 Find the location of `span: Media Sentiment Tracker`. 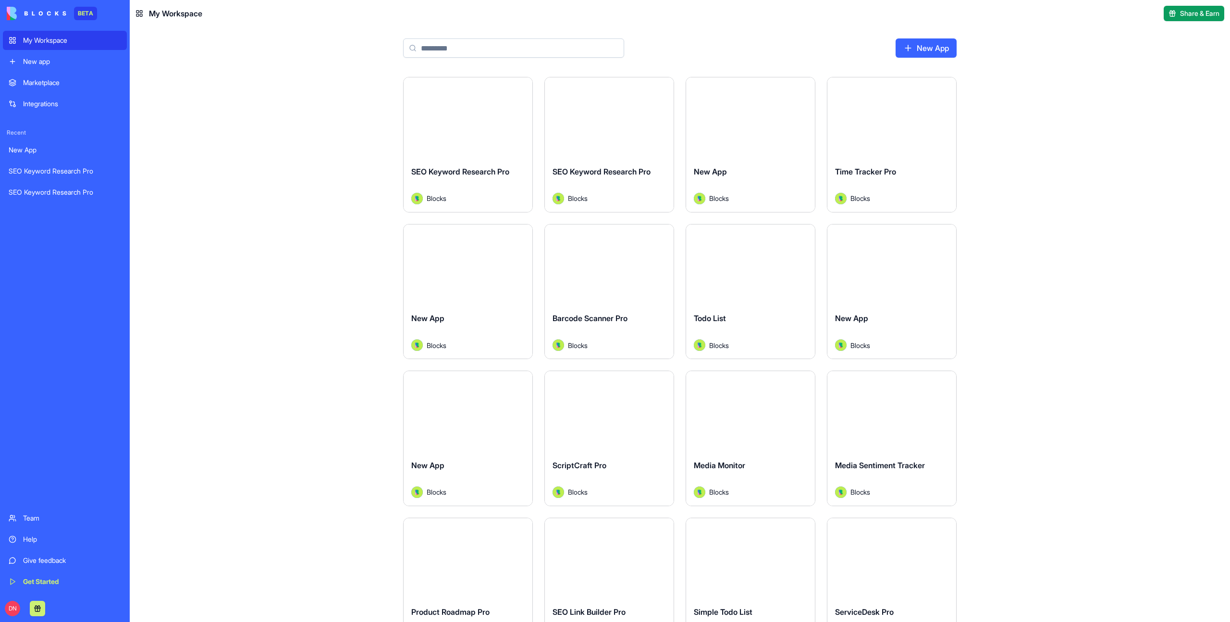

span: Media Sentiment Tracker is located at coordinates (880, 465).